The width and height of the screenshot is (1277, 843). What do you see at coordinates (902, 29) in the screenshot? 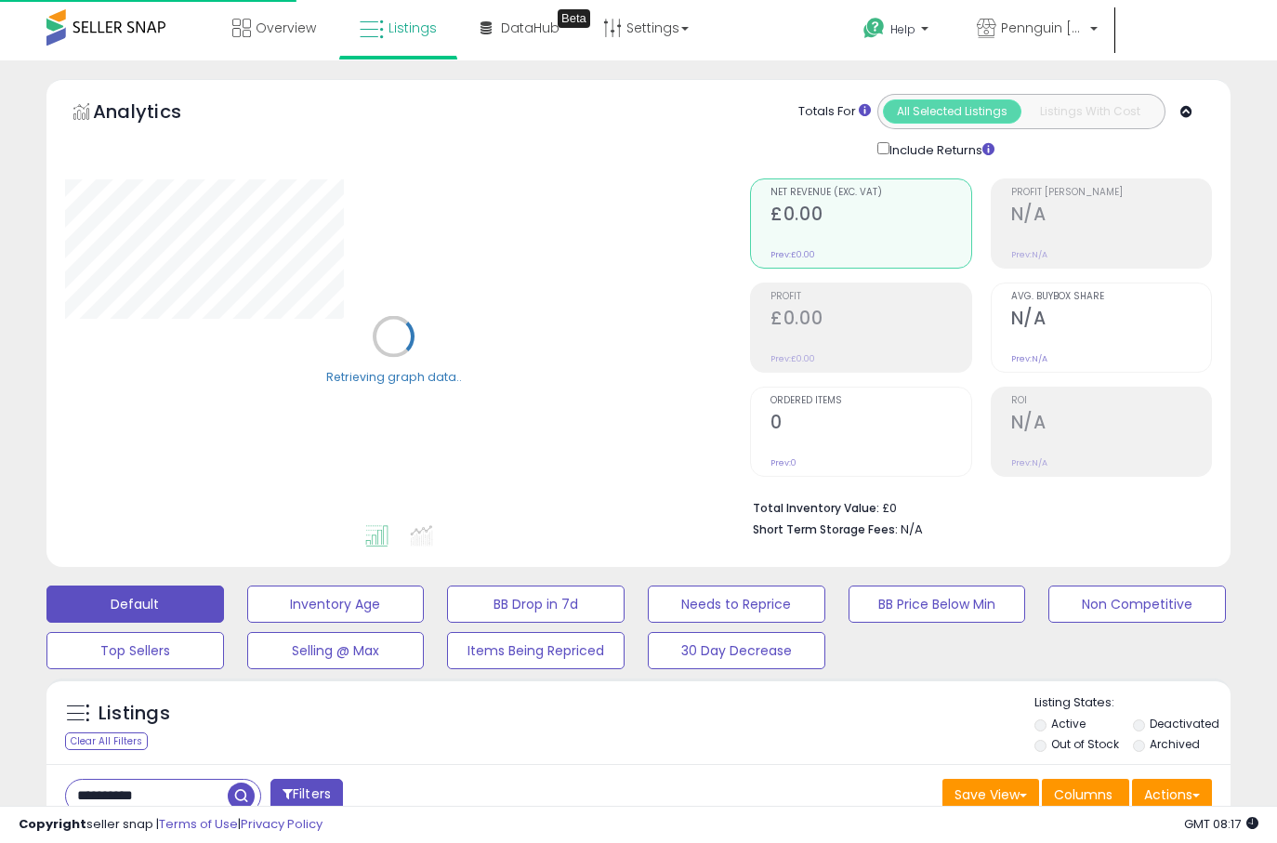
I see `span: Help` at bounding box center [902, 29].